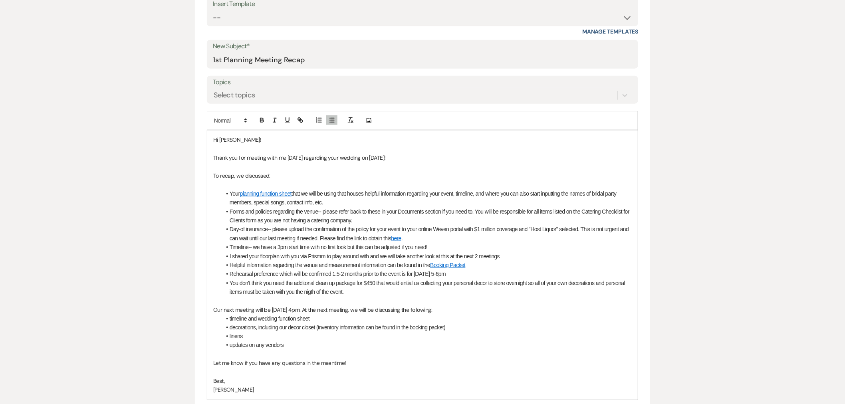  What do you see at coordinates (426, 319) in the screenshot?
I see `li: timeline and wedding function sheet` at bounding box center [426, 319].